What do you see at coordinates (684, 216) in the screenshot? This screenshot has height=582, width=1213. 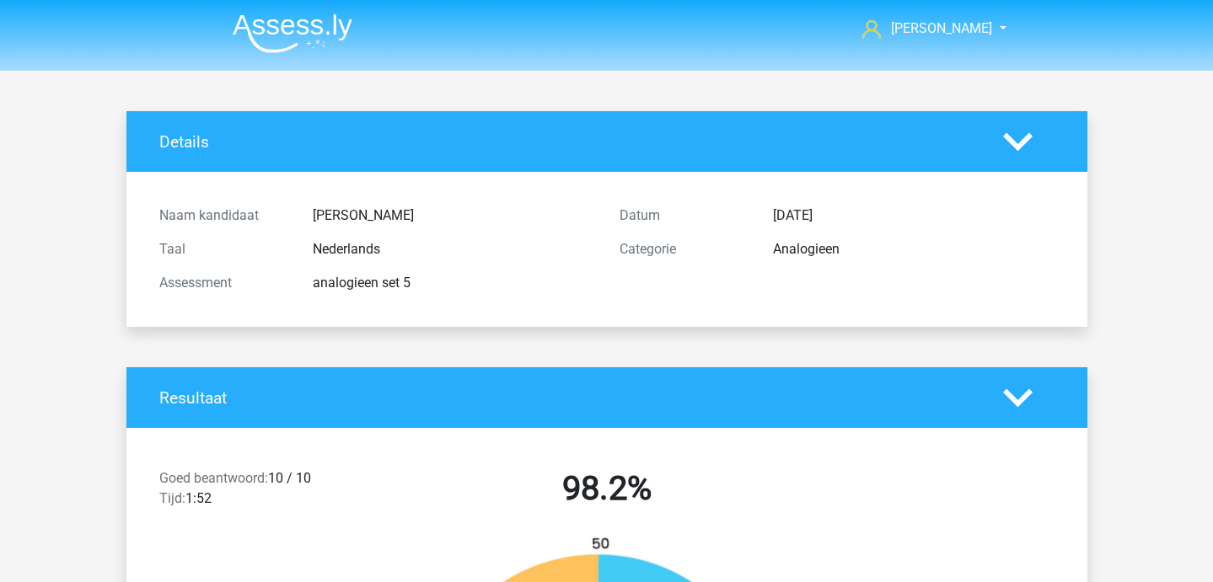 I see `div: Datum` at bounding box center [684, 216].